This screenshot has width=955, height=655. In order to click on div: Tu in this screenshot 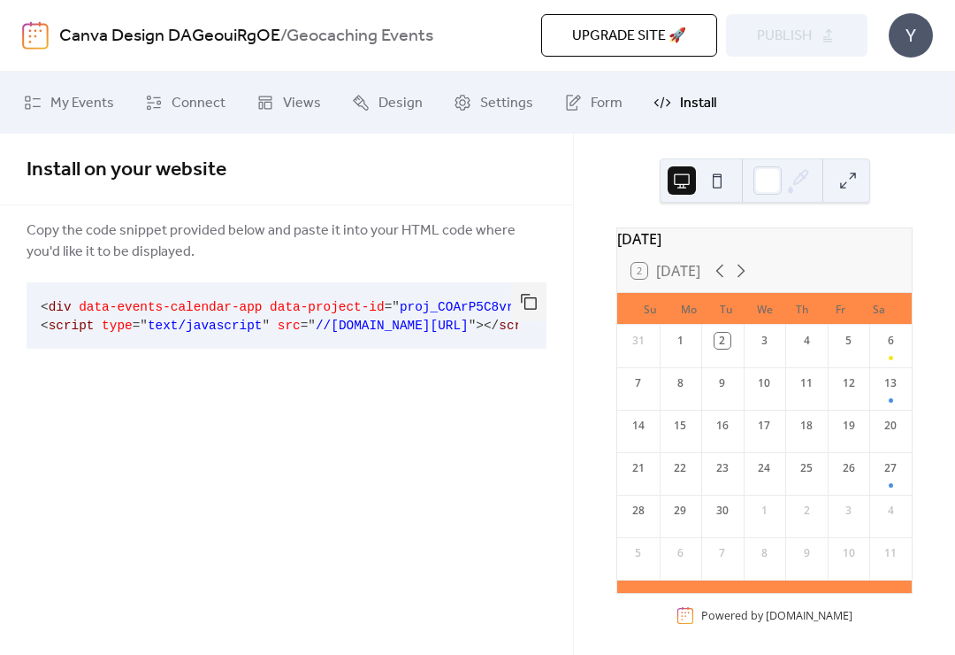, I will do `click(726, 309)`.